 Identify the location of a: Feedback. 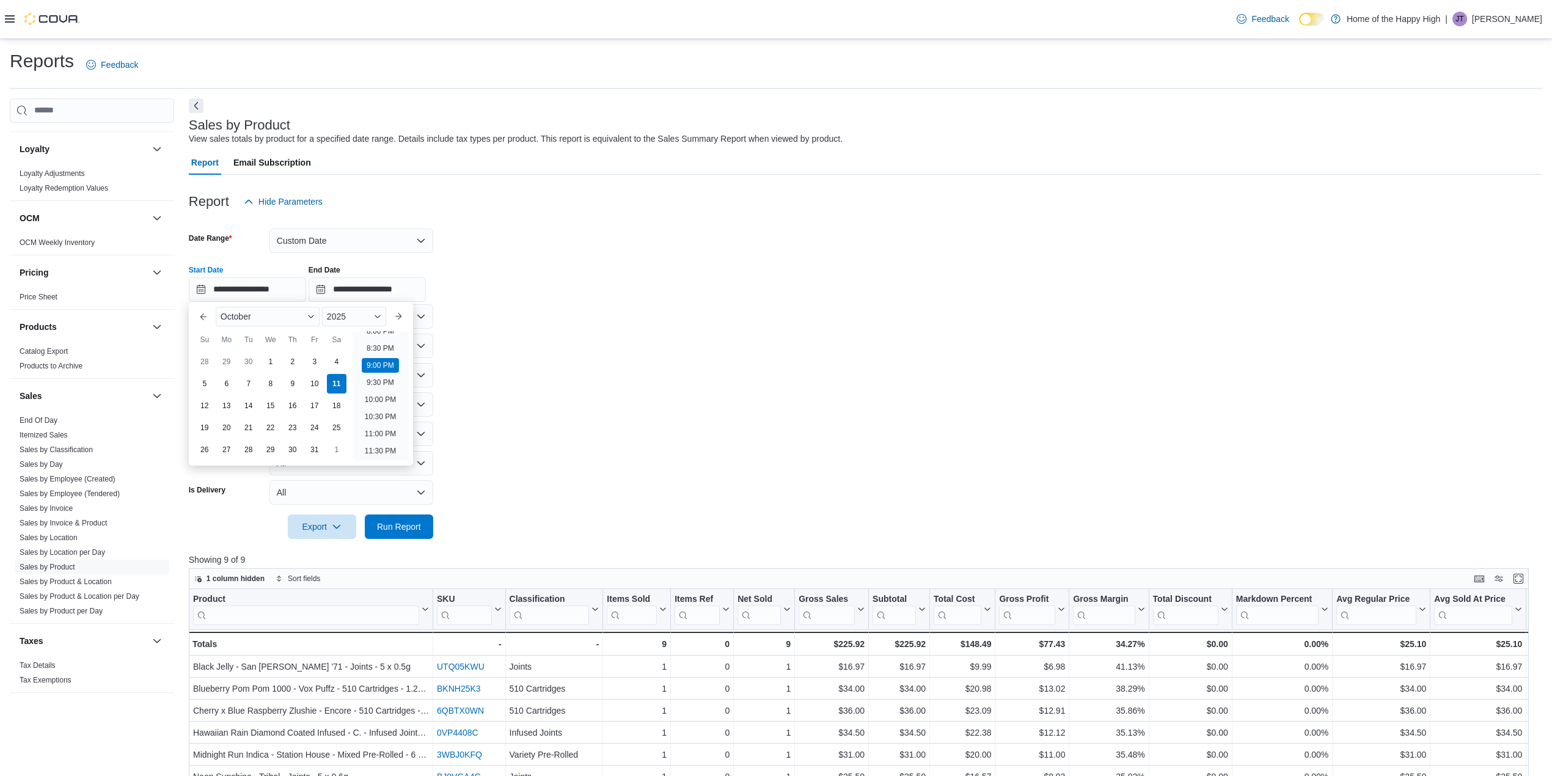
(1263, 19).